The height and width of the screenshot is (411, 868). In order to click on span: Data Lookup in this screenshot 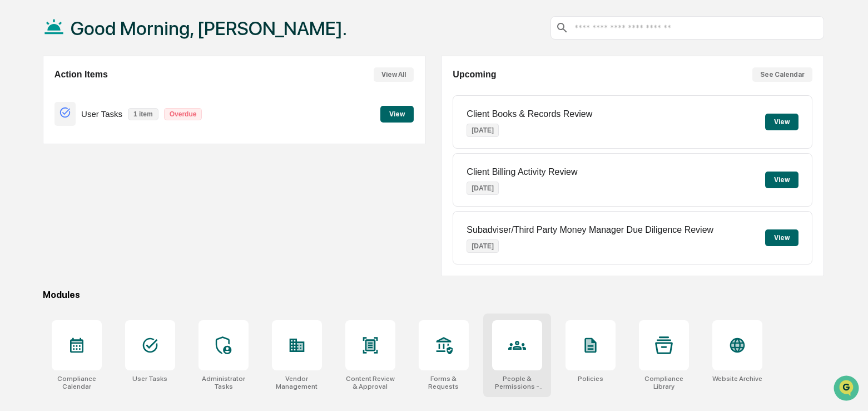, I will do `click(46, 224)`.